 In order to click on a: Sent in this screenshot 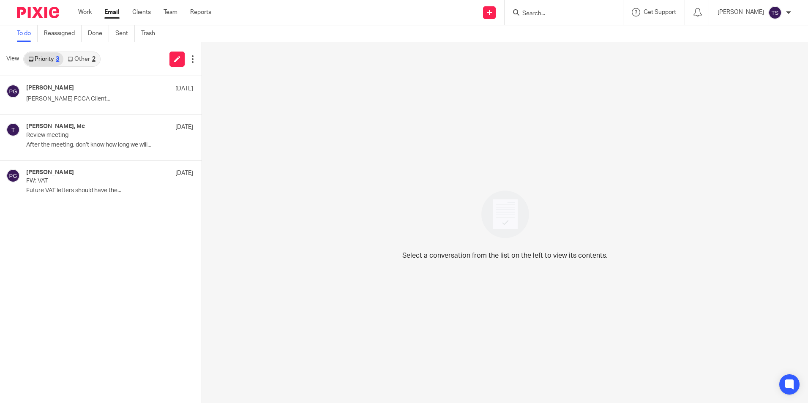, I will do `click(125, 33)`.